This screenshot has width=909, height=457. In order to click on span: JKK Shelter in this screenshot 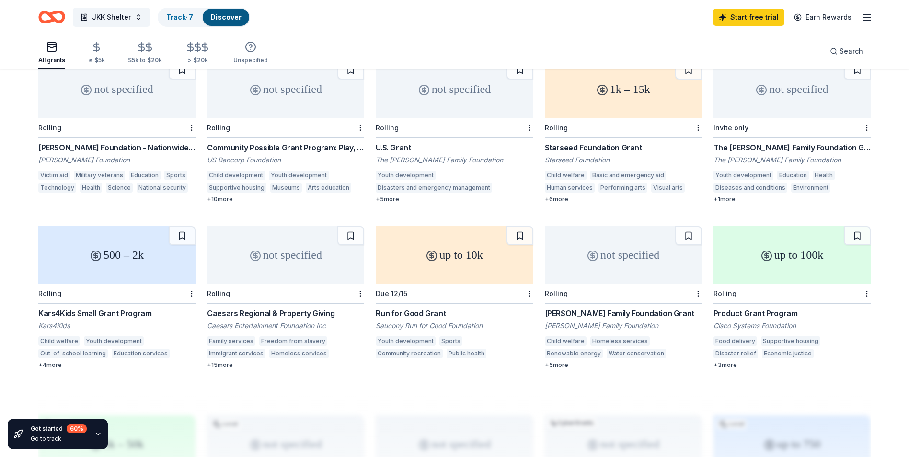, I will do `click(111, 17)`.